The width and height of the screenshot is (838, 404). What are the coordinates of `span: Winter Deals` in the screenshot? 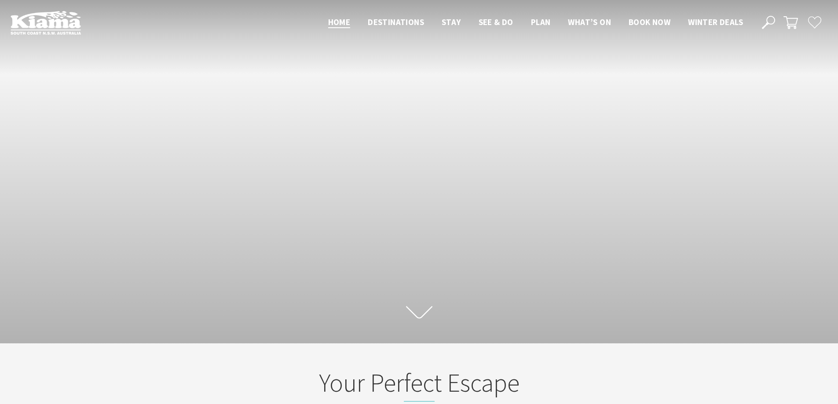 It's located at (715, 22).